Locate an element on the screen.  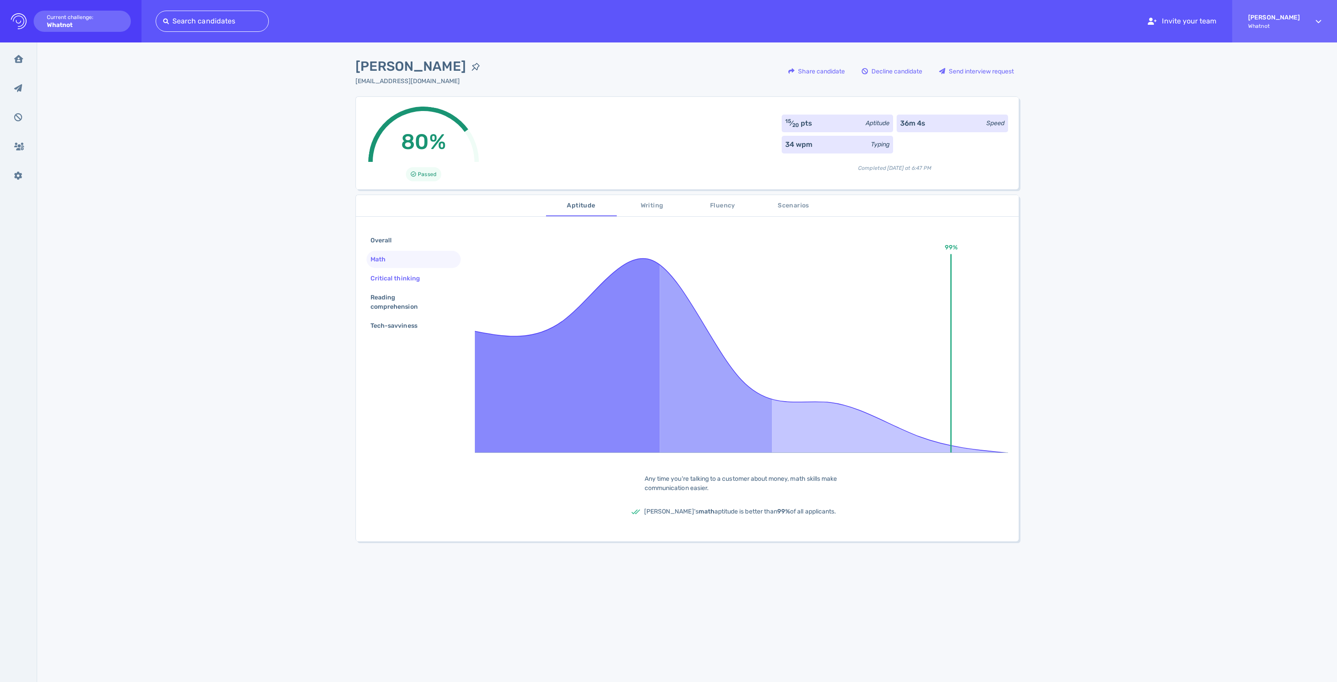
div: Critical thinking is located at coordinates (400, 278).